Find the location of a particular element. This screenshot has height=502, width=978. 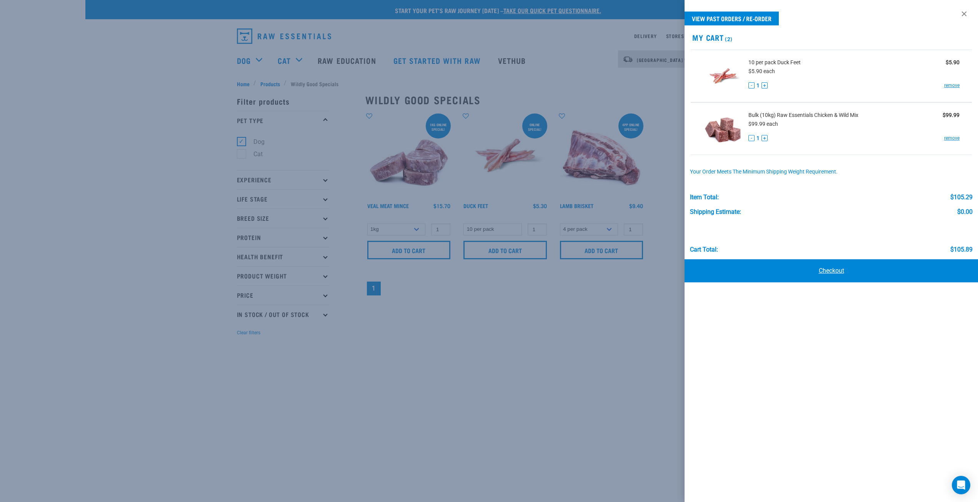

div: Cart total: is located at coordinates (704, 250).